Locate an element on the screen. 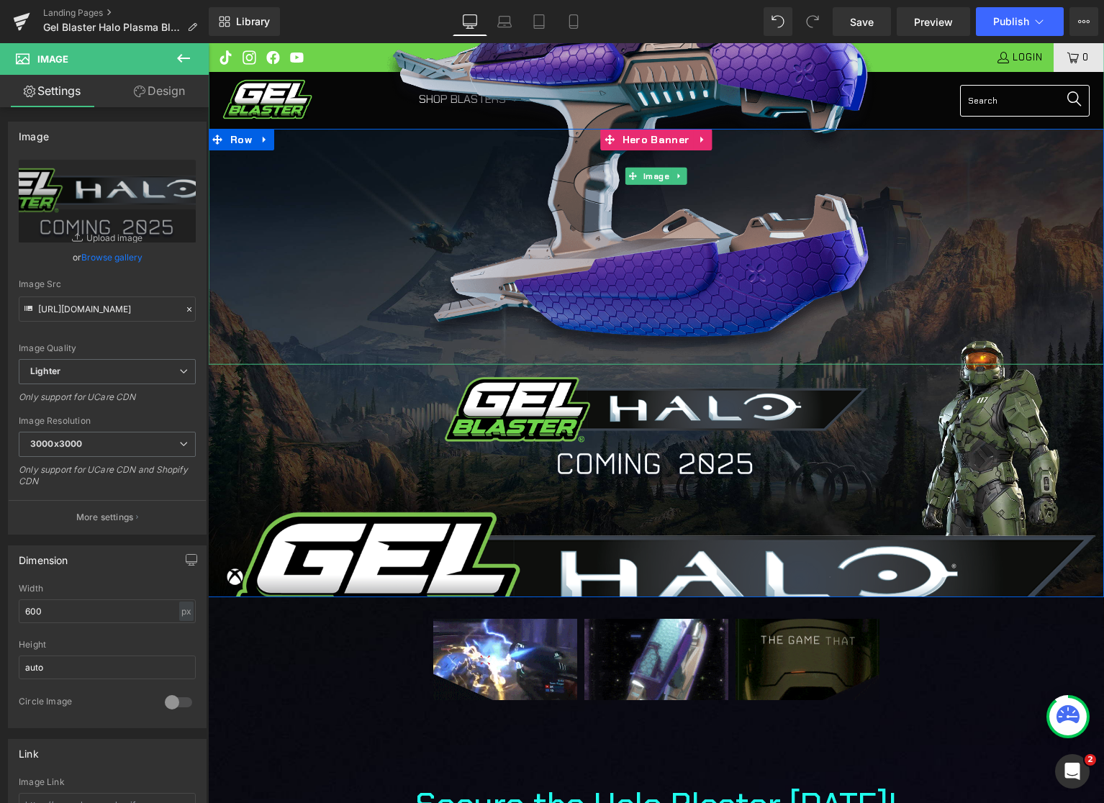 The width and height of the screenshot is (1104, 803). a: Laptop is located at coordinates (504, 22).